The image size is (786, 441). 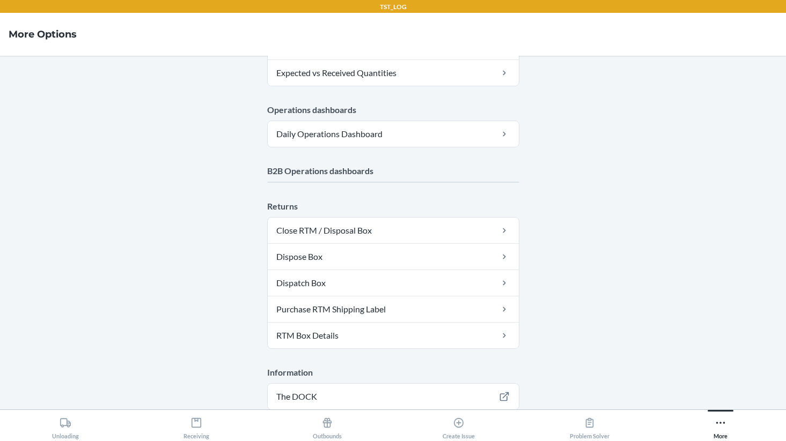 I want to click on div: Receiving, so click(x=196, y=426).